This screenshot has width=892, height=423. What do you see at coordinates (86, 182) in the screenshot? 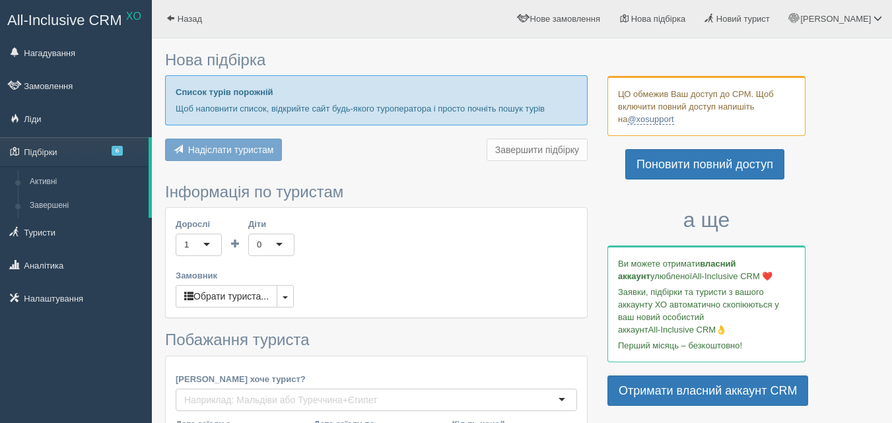
I see `a: Активні` at bounding box center [86, 182].